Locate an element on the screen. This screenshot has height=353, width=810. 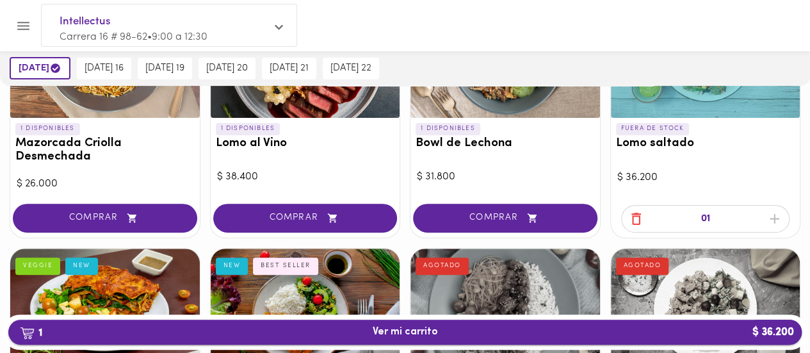
p: FUERA DE STOCK is located at coordinates (652, 129).